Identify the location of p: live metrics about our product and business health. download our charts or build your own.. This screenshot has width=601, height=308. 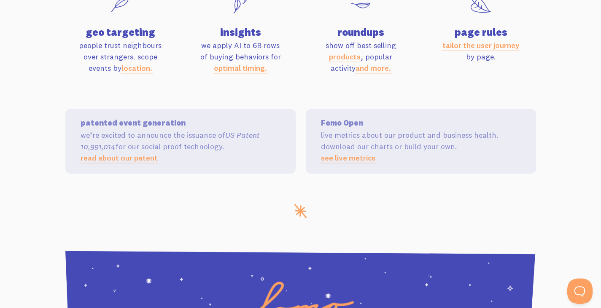
(421, 146).